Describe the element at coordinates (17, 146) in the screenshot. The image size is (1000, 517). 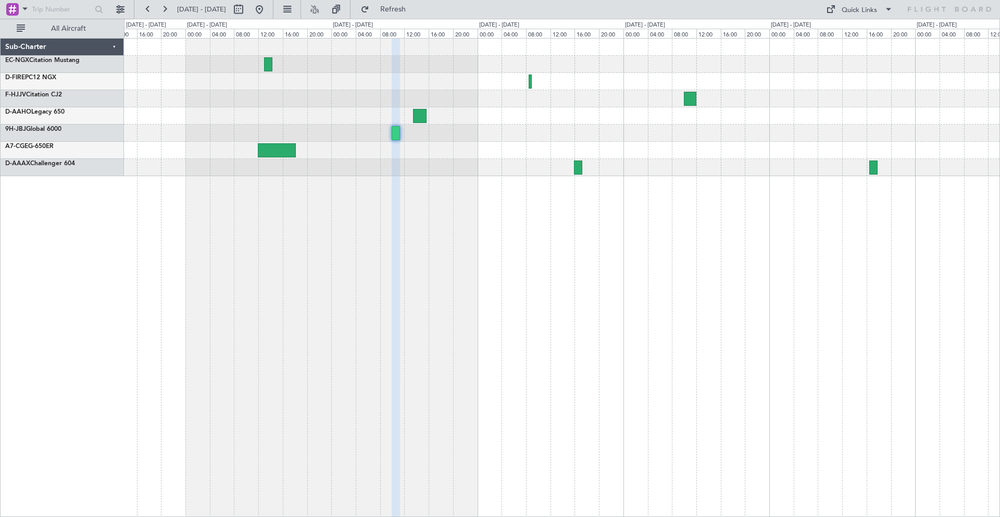
I see `span: A7-CGE` at that location.